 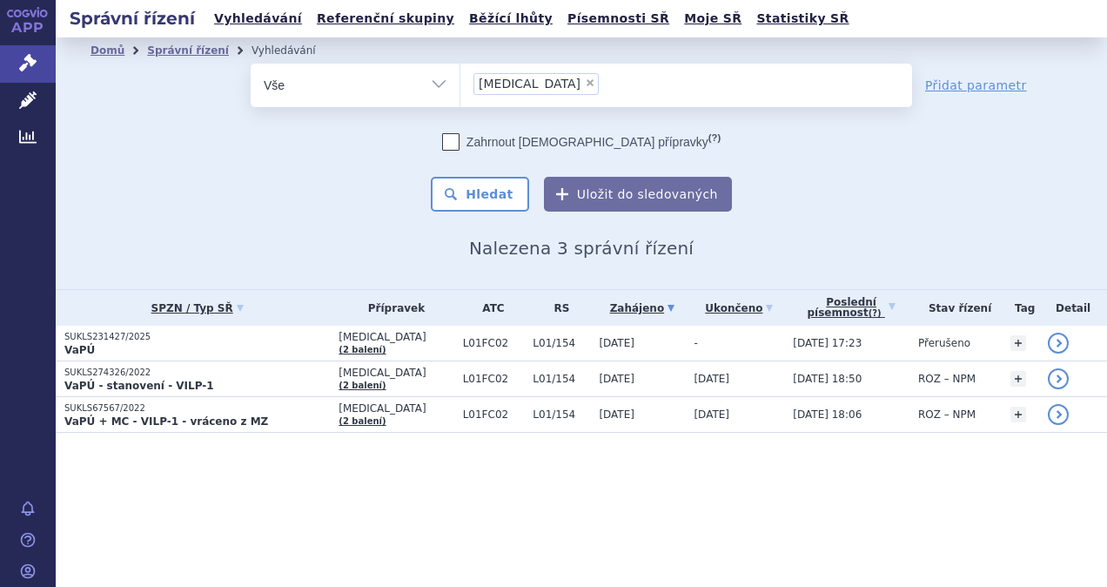 What do you see at coordinates (851, 307) in the screenshot?
I see `a: Poslednípísemnost(?)` at bounding box center [851, 307].